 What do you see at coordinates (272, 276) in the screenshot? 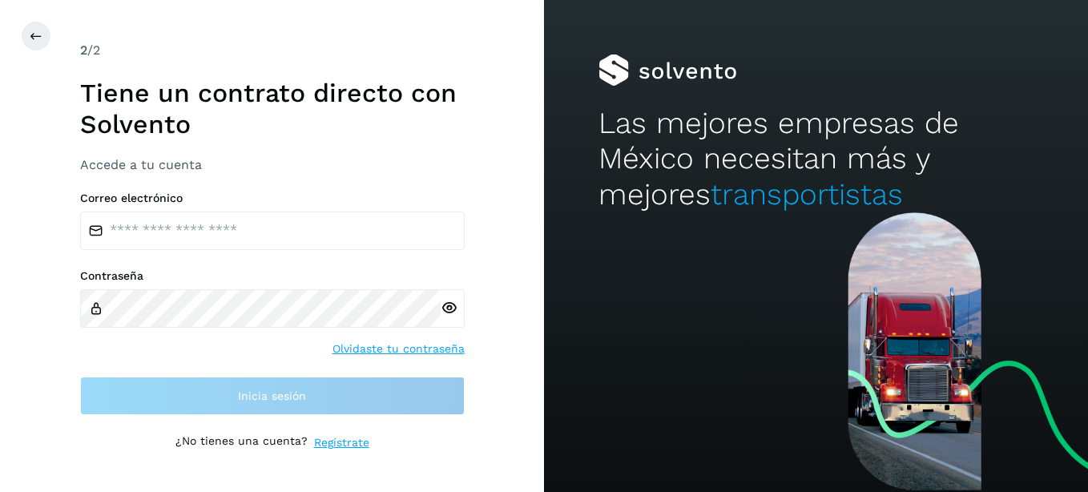
I see `label: Contraseña` at bounding box center [272, 276].